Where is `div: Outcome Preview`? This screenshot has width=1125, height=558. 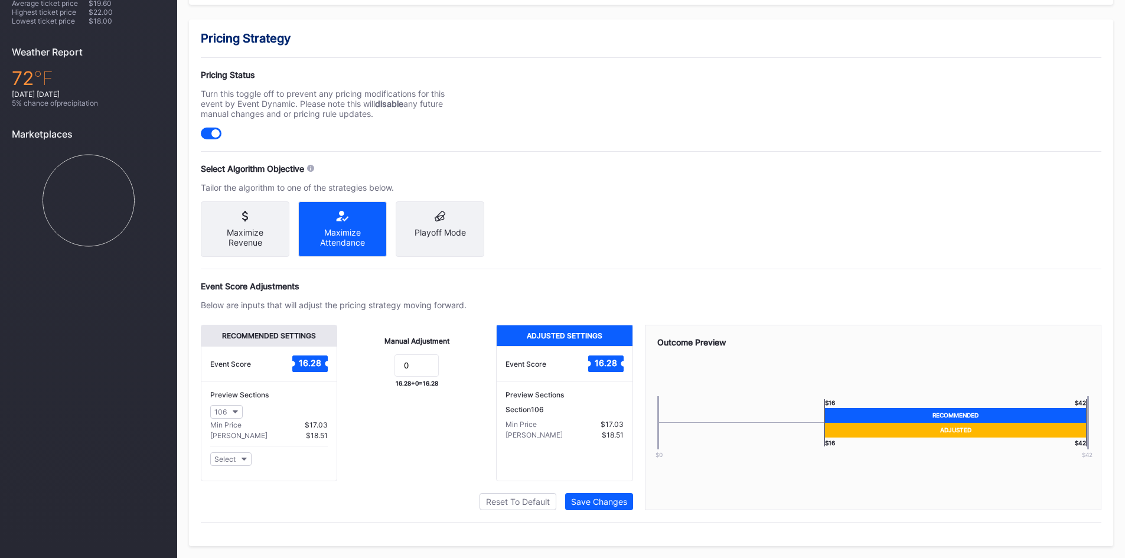 div: Outcome Preview is located at coordinates (873, 342).